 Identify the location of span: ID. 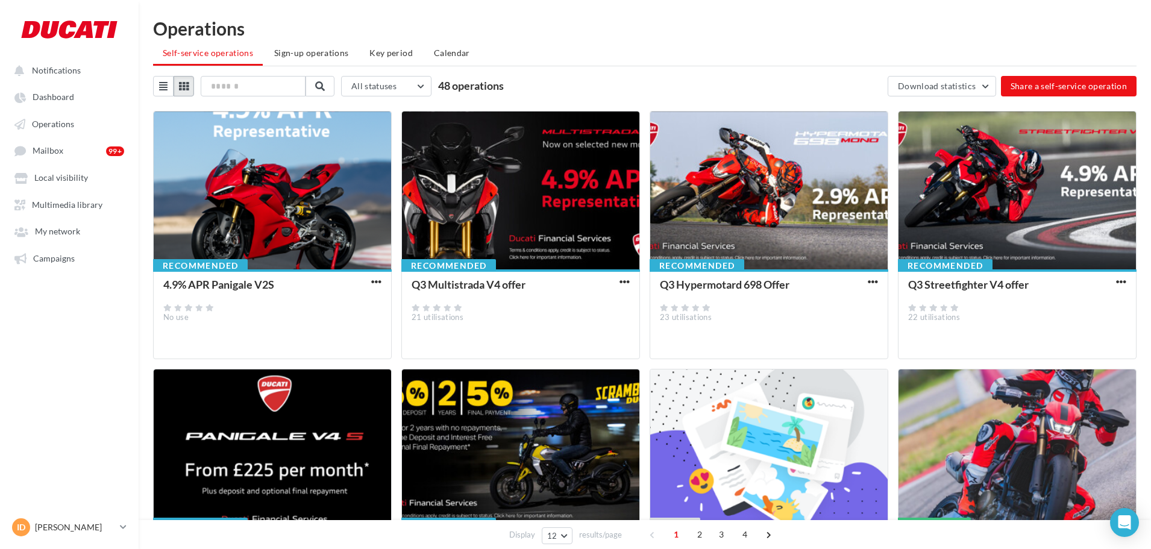
(21, 527).